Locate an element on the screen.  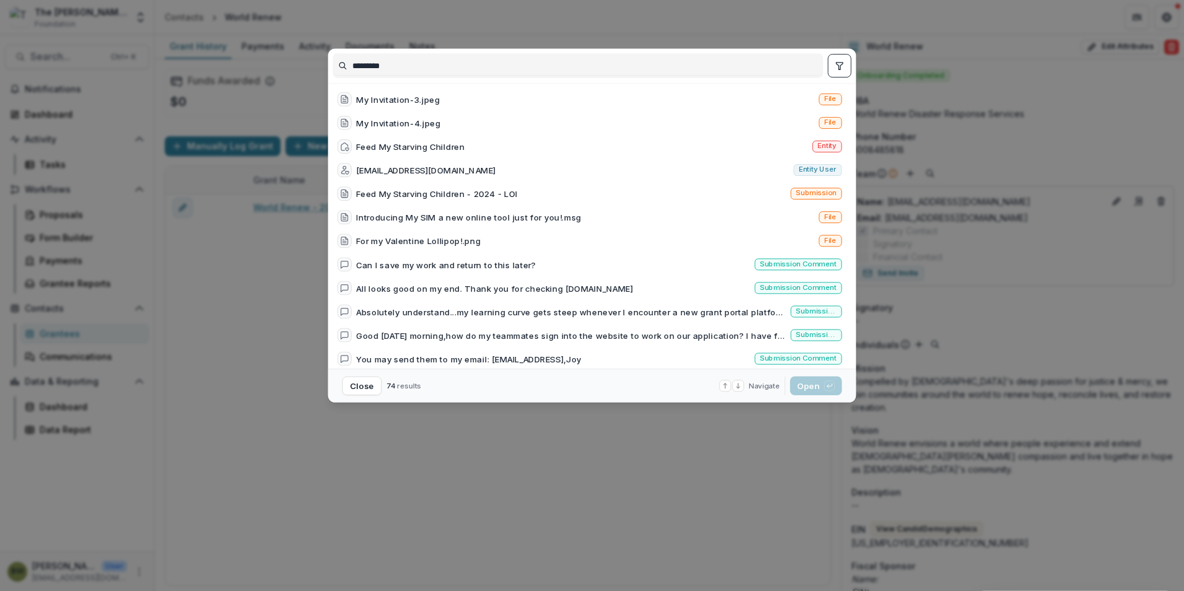
div: For my Valentine Lollipop!.png is located at coordinates (418, 241).